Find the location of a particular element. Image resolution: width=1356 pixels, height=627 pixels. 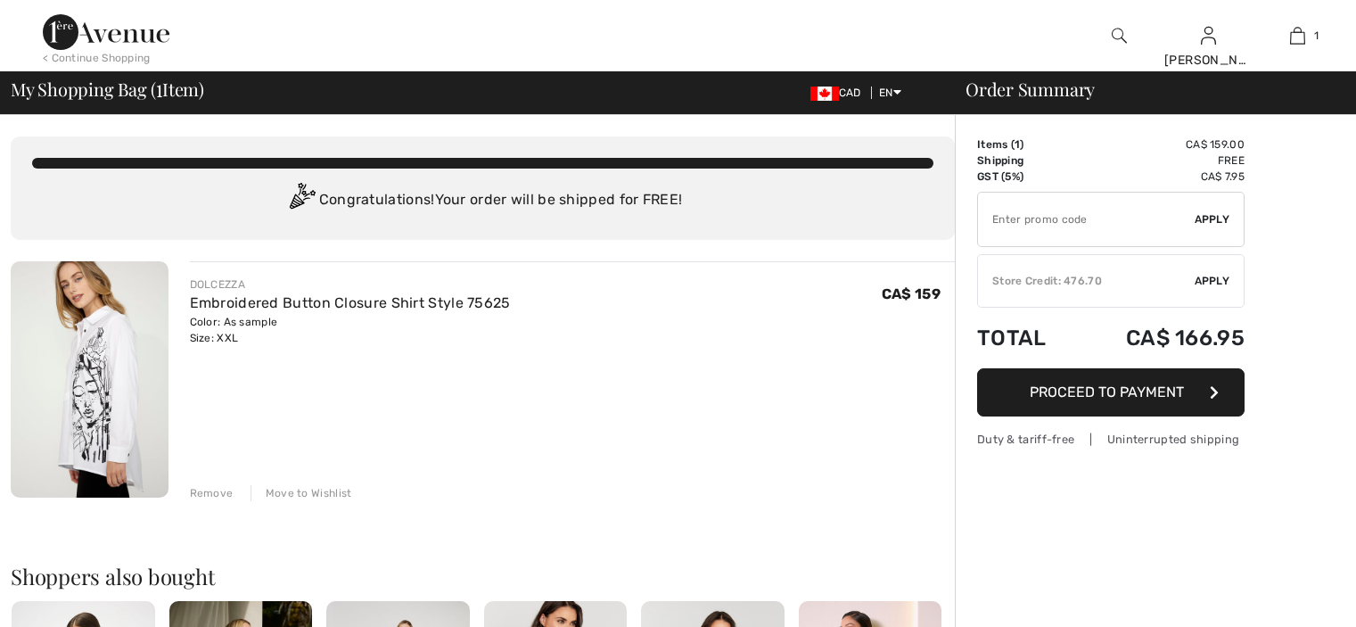

td: CA$ 7.95 is located at coordinates (1160, 177).